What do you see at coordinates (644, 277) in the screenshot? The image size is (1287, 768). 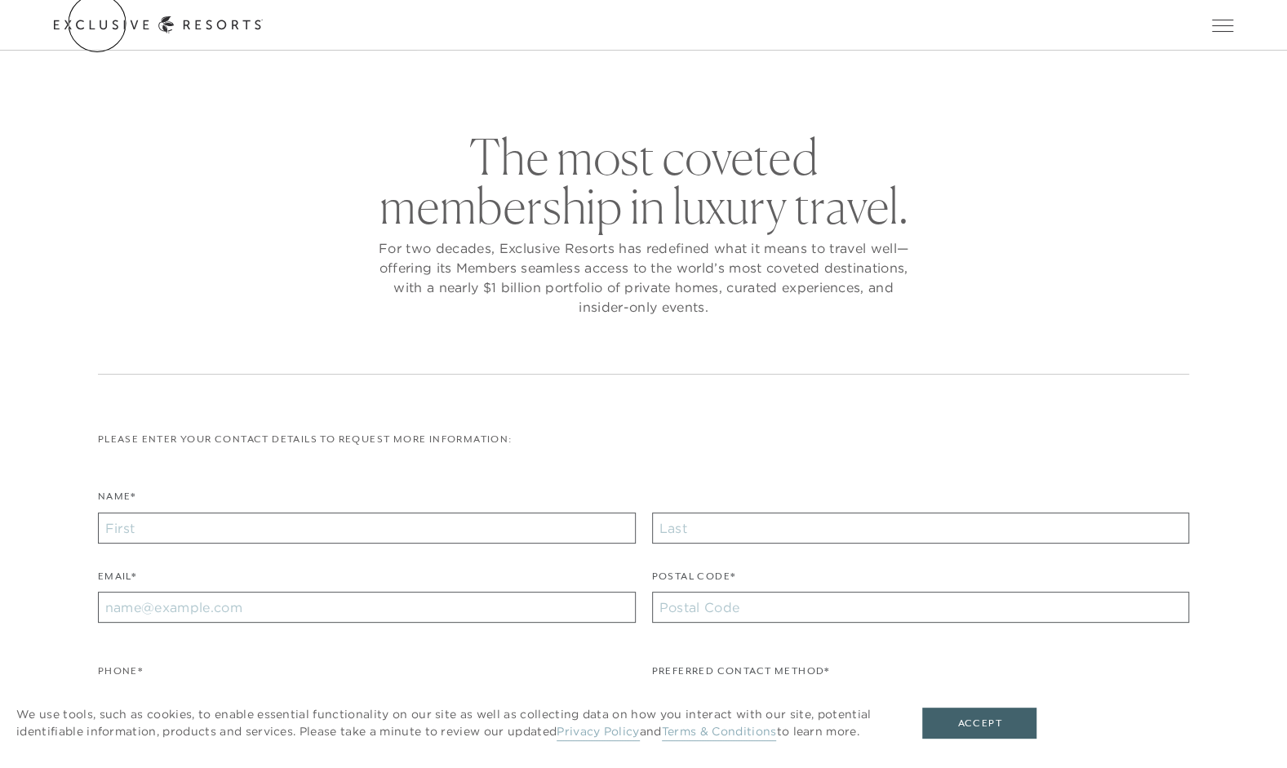 I see `p: For two decades, Exclusive Resorts has redefined what it means to travel well—offering its Member...` at bounding box center [644, 277].